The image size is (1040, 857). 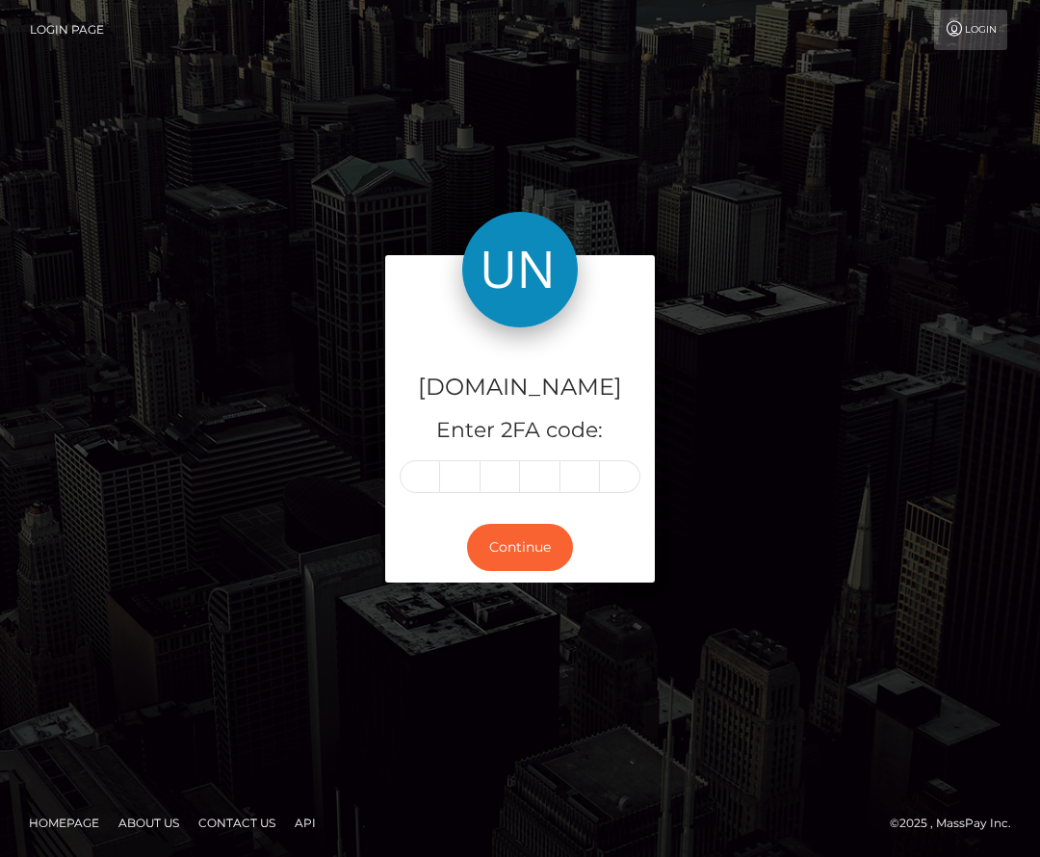 I want to click on div: © 2025 , MassPay Inc., so click(x=957, y=823).